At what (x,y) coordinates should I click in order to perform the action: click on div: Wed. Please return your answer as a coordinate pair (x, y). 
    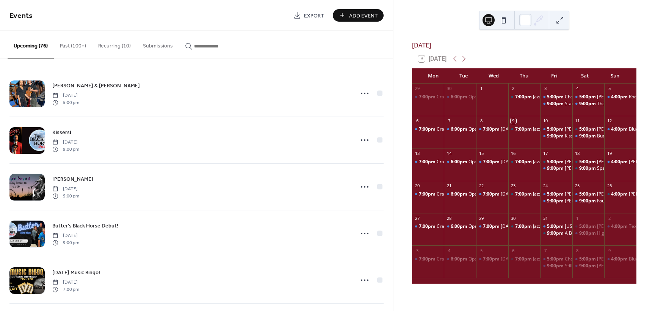
    Looking at the image, I should click on (494, 76).